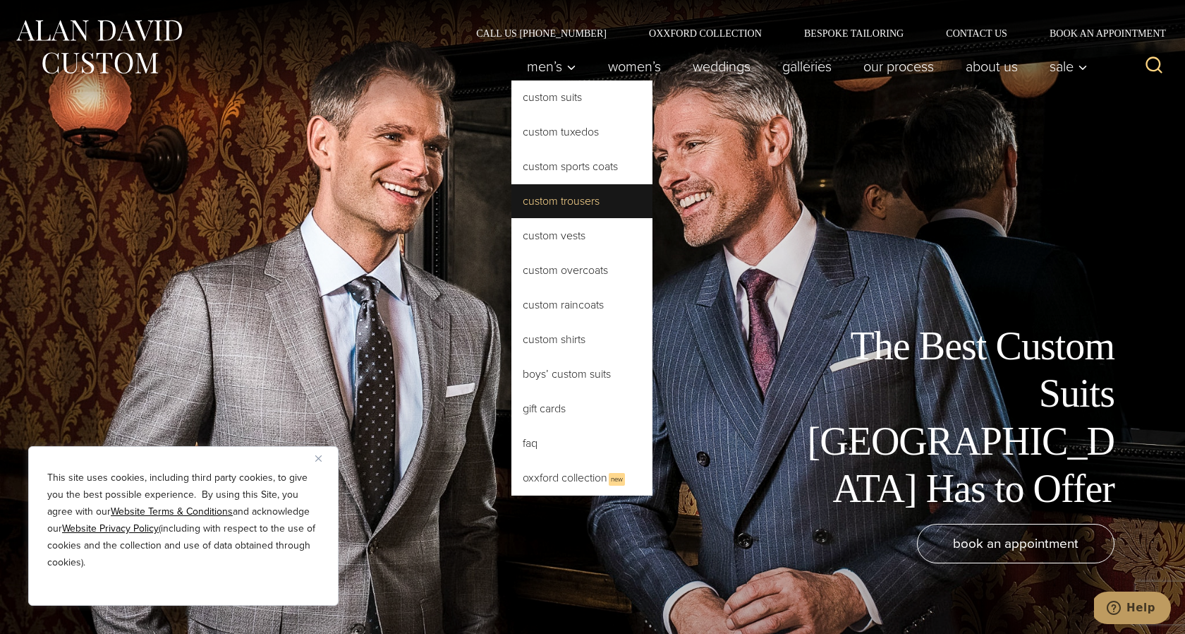  What do you see at coordinates (582, 97) in the screenshot?
I see `a: Custom Suits` at bounding box center [582, 97].